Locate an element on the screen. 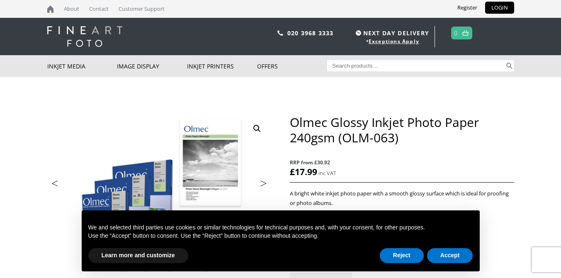  h1: Olmec Glossy Inkjet Photo Paper 240gsm (OLM-063) is located at coordinates (402, 130).